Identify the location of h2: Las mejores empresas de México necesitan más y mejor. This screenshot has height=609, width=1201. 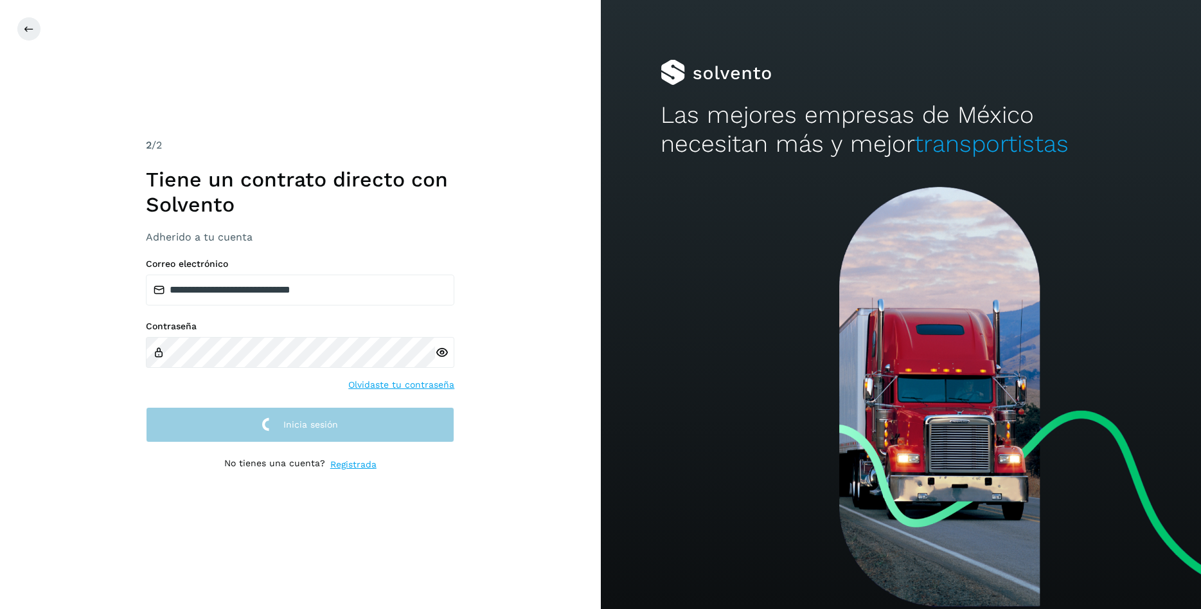
(901, 129).